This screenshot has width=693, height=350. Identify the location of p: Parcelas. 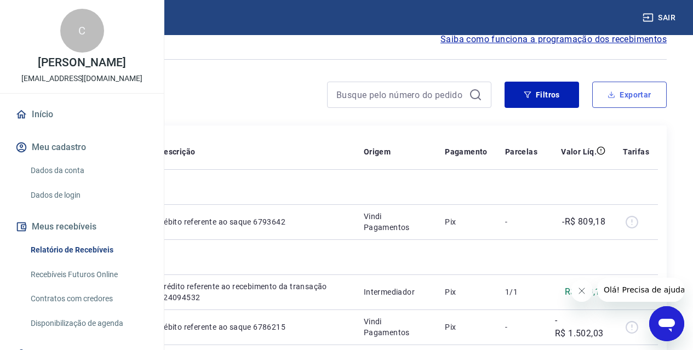
(521, 152).